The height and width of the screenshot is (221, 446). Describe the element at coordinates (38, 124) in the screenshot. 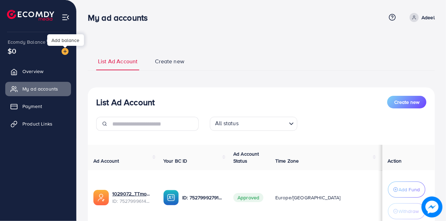

I see `a: Product Links` at that location.